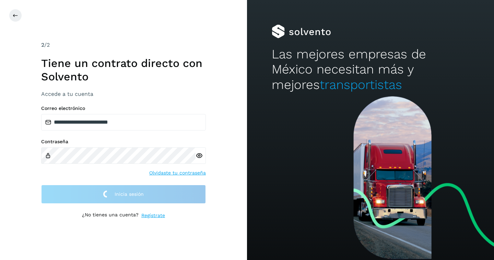 The height and width of the screenshot is (260, 494). Describe the element at coordinates (124, 94) in the screenshot. I see `h3: Accede a tu cuenta` at that location.